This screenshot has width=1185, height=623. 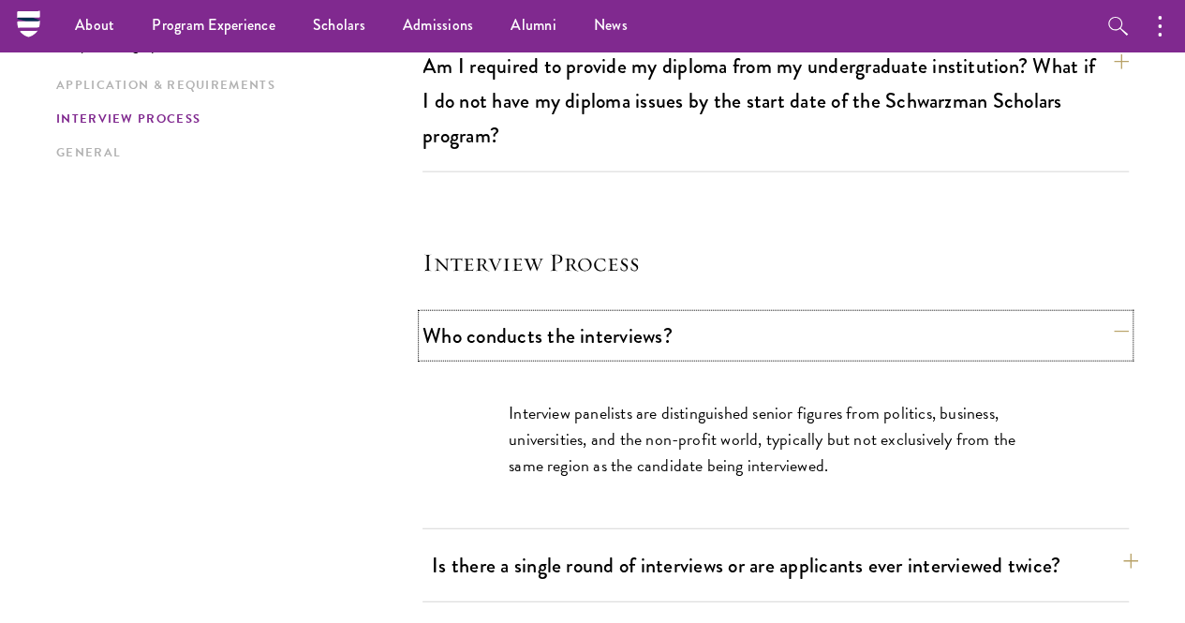 What do you see at coordinates (776, 100) in the screenshot?
I see `button: Am I required to provide my diploma from my undergraduate institution? What if I do not have my d...` at bounding box center [776, 100].